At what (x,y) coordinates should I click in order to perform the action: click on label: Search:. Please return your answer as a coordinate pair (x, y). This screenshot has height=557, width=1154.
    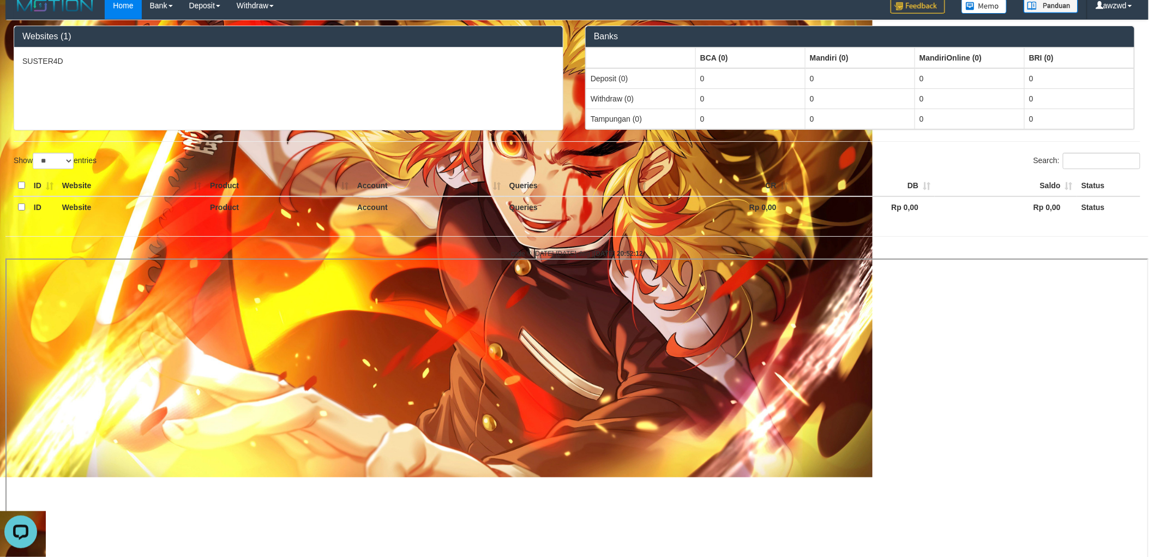
    Looking at the image, I should click on (1087, 161).